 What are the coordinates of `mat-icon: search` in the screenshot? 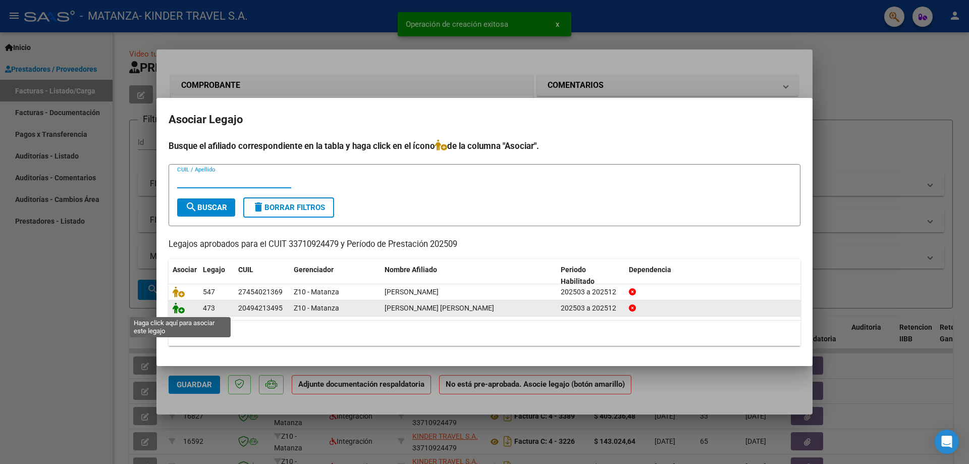 It's located at (191, 207).